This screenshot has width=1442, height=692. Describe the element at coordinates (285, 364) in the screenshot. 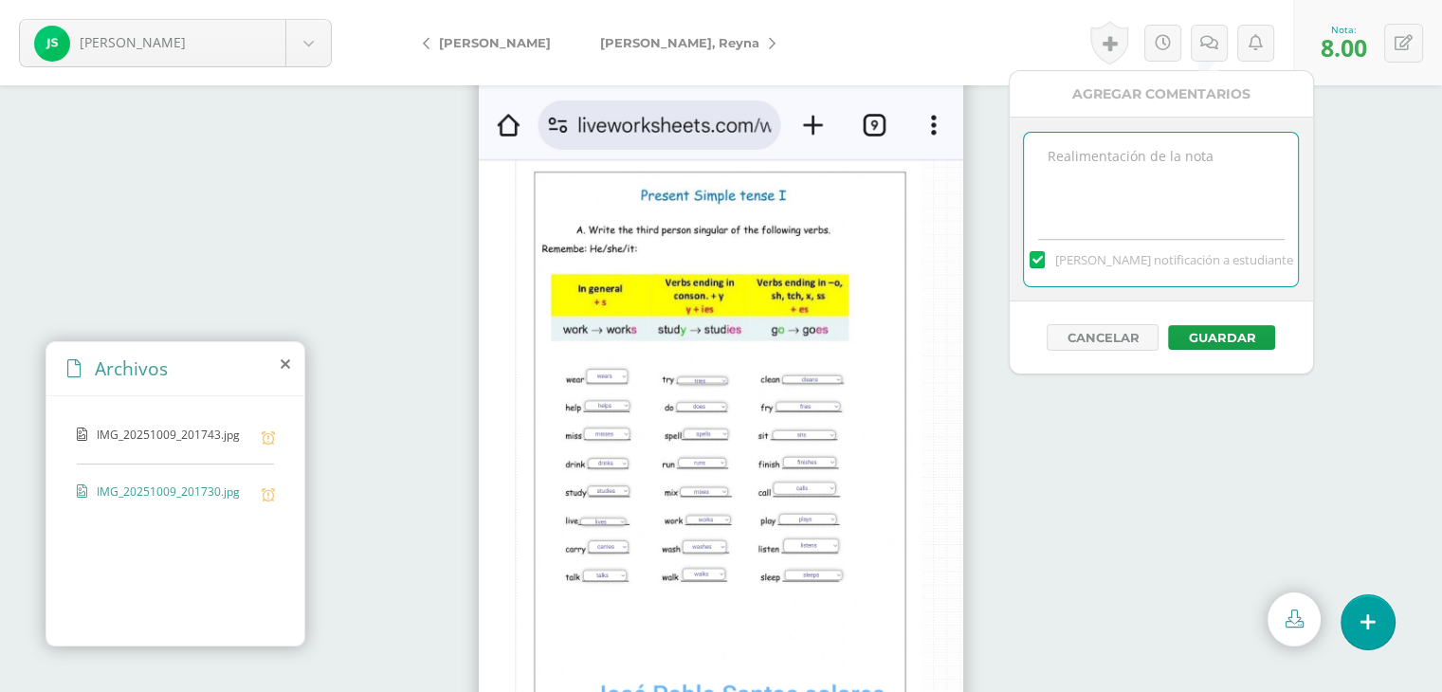

I see `i: close` at that location.